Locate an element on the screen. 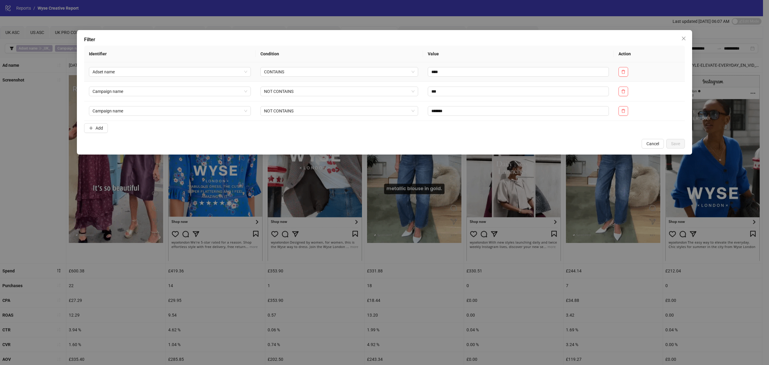 This screenshot has width=769, height=365. th: Action is located at coordinates (649, 54).